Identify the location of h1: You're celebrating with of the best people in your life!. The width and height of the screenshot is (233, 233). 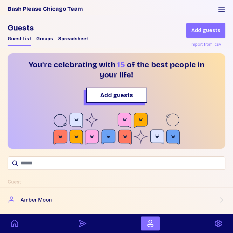
(117, 70).